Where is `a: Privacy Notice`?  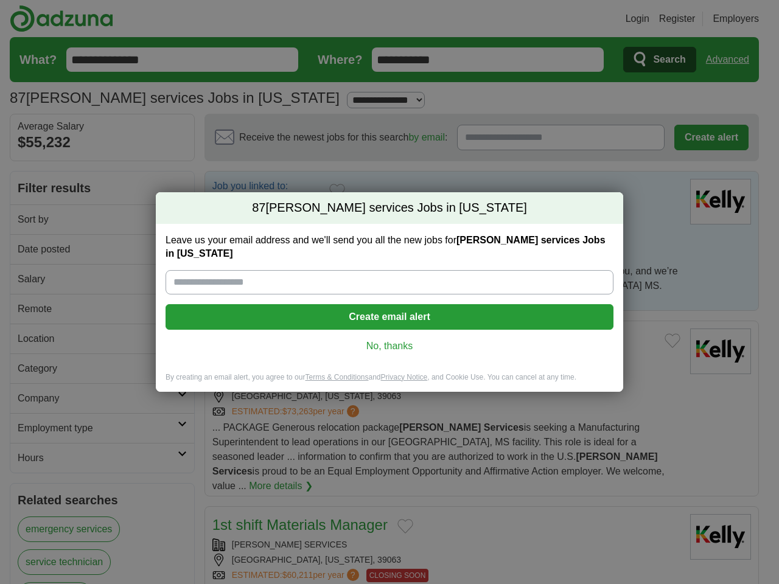 a: Privacy Notice is located at coordinates (404, 377).